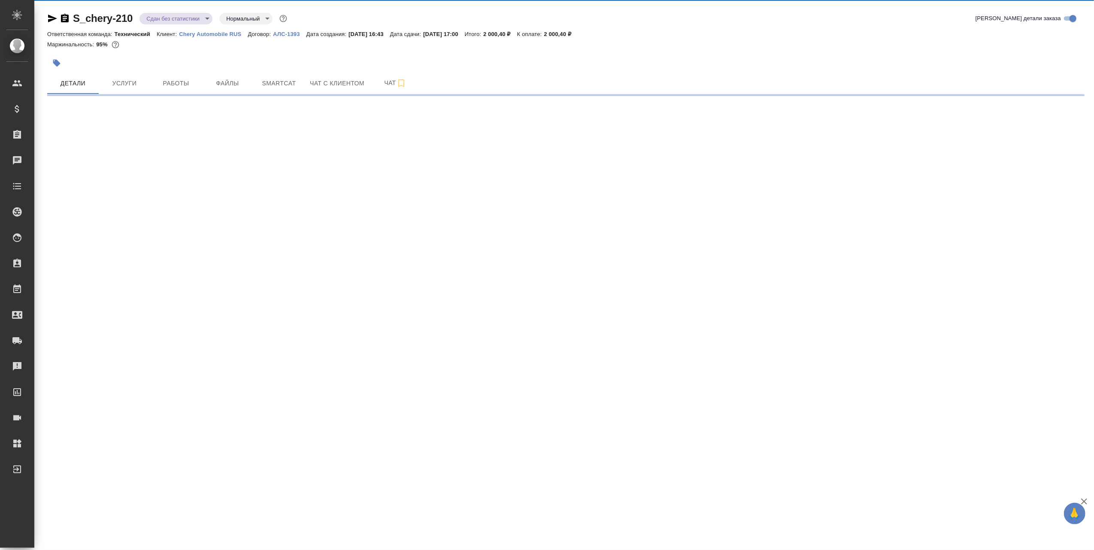 This screenshot has width=1094, height=550. What do you see at coordinates (261, 34) in the screenshot?
I see `p: Договор:` at bounding box center [261, 34].